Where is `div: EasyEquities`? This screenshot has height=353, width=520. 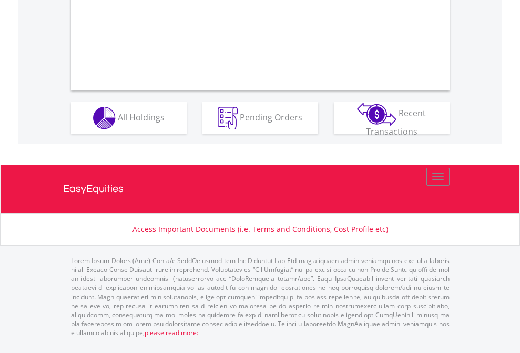 div: EasyEquities is located at coordinates (260, 189).